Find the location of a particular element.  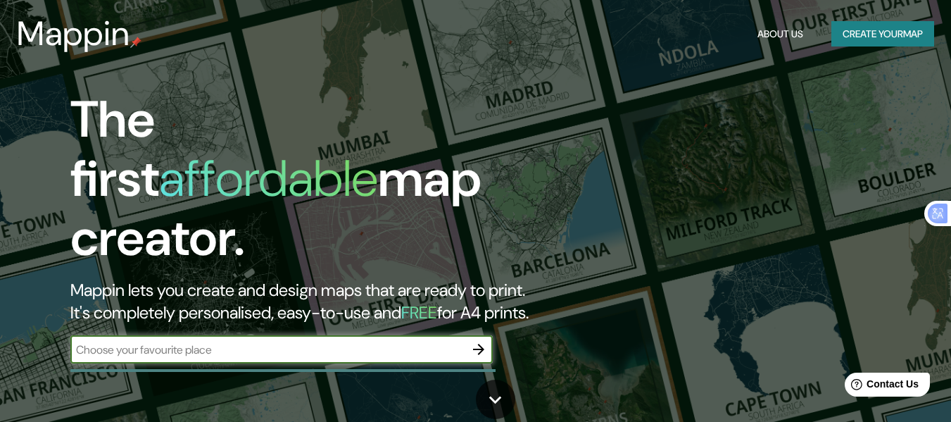

h1: affordable is located at coordinates (268, 178).